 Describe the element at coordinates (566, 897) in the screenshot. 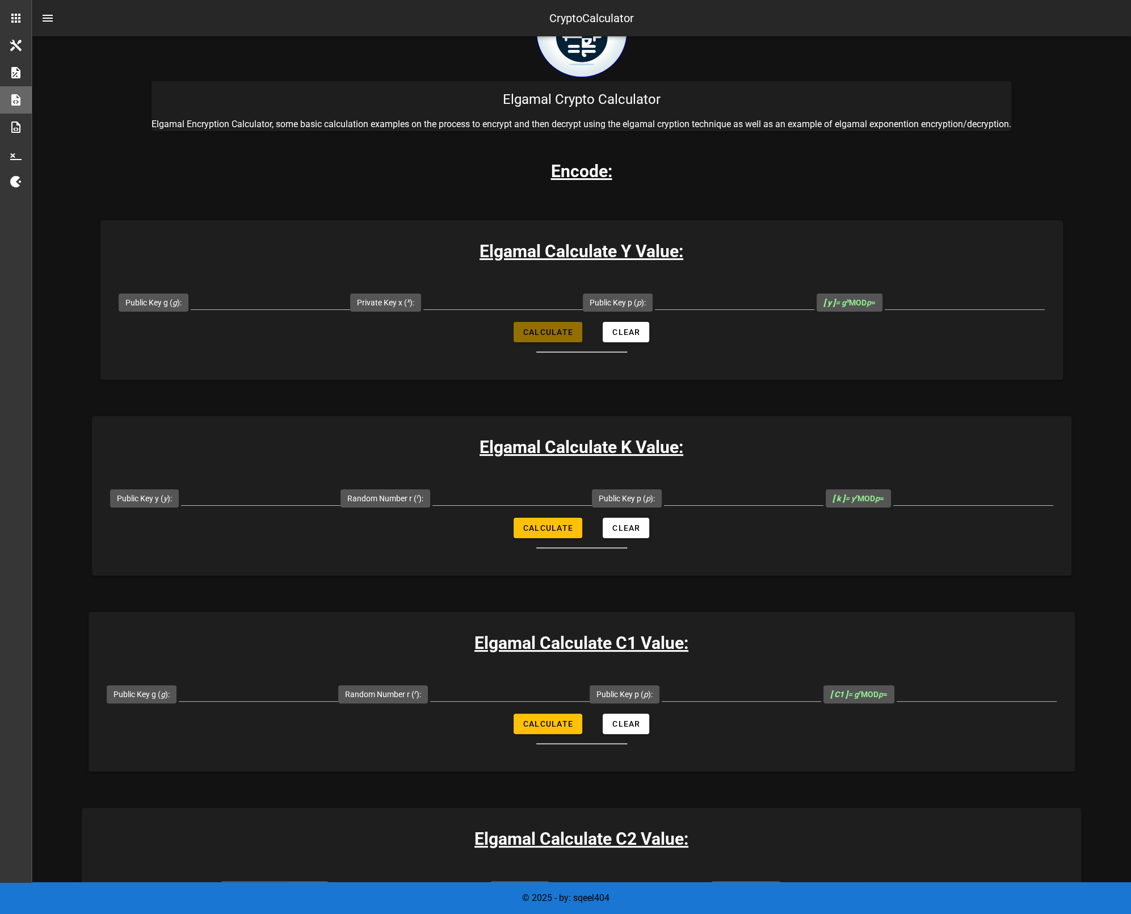

I see `span: © 2025 - by: sqeel404` at that location.